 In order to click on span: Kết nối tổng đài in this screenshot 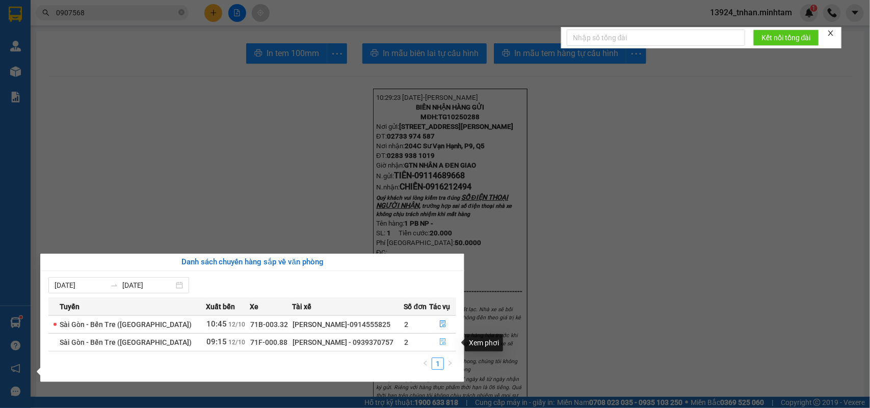, I will do `click(786, 38)`.